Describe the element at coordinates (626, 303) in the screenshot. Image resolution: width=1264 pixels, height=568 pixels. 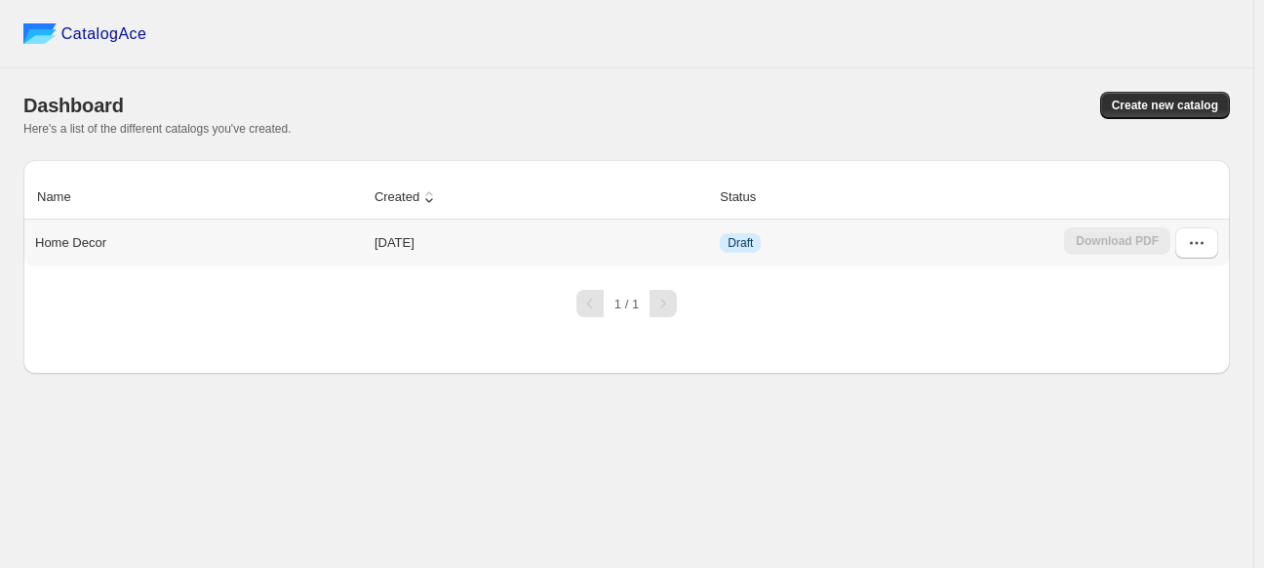
I see `span: 1 / 1` at that location.